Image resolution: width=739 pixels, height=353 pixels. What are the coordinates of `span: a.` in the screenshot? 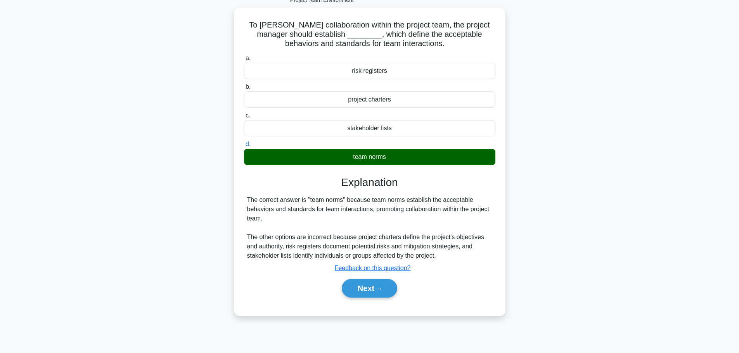 It's located at (248, 58).